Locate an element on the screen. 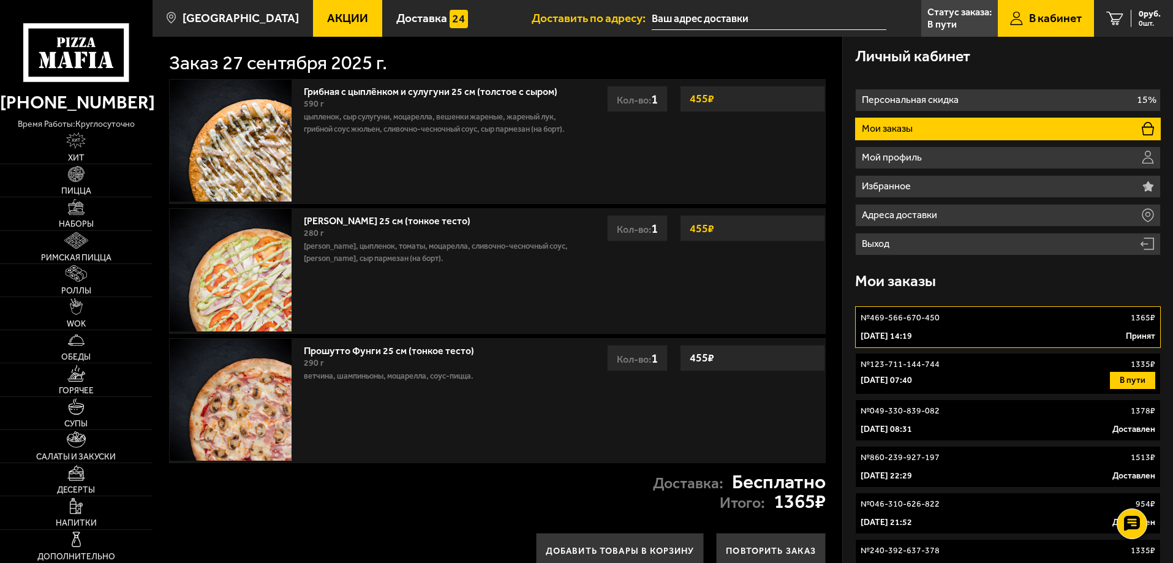  p: Доставка: is located at coordinates (688, 483).